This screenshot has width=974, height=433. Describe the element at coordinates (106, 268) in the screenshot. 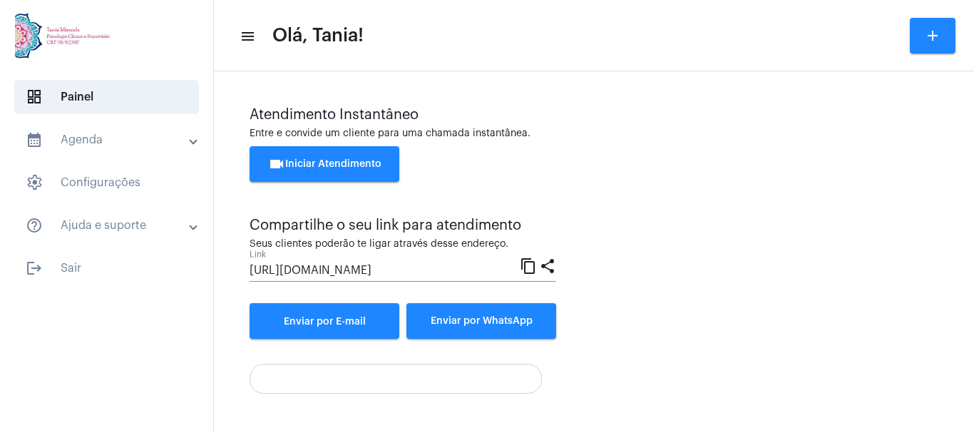

I see `span: Sair` at that location.